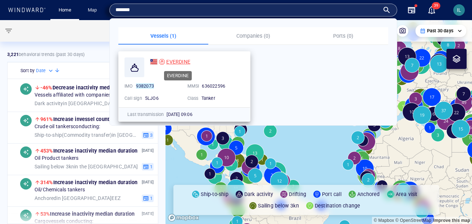 This screenshot has height=224, width=472. What do you see at coordinates (332, 195) in the screenshot?
I see `p: Port call` at bounding box center [332, 195].